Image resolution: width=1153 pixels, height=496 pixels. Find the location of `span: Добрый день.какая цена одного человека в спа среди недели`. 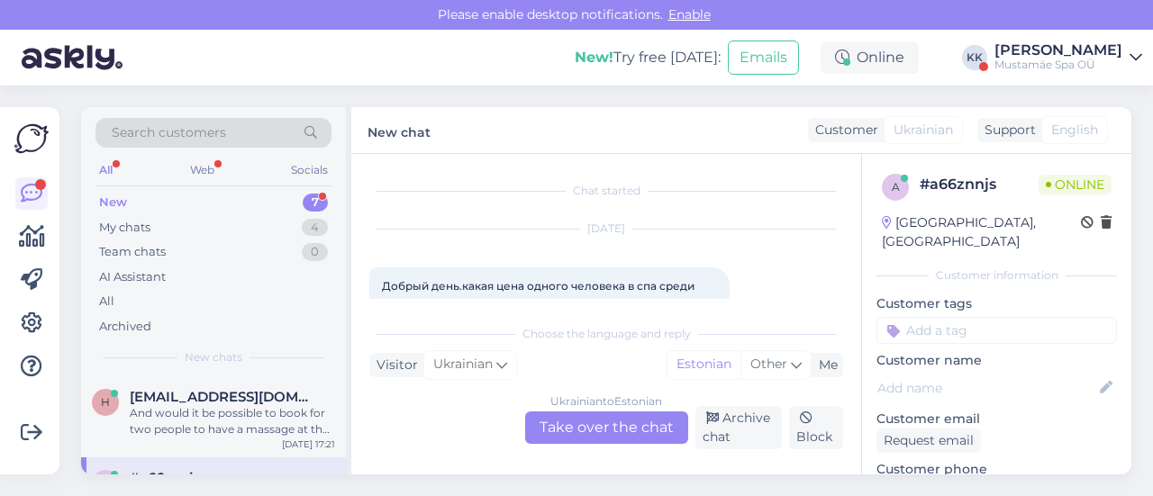

span: Добрый день.какая цена одного человека в спа среди недели is located at coordinates (539, 294).